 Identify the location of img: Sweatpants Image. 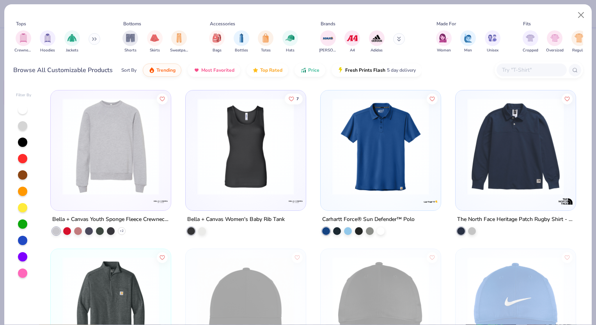
(179, 38).